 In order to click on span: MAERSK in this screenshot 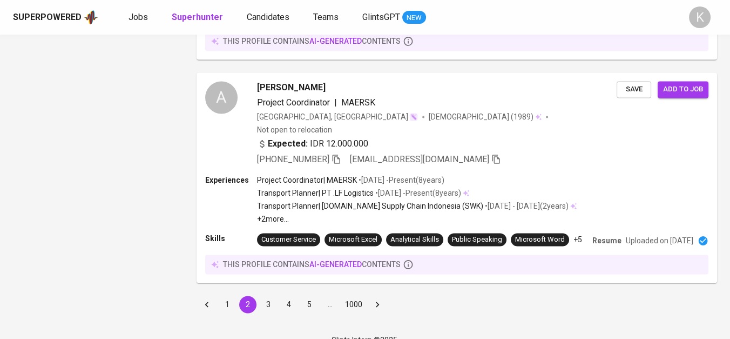, I will do `click(358, 102)`.